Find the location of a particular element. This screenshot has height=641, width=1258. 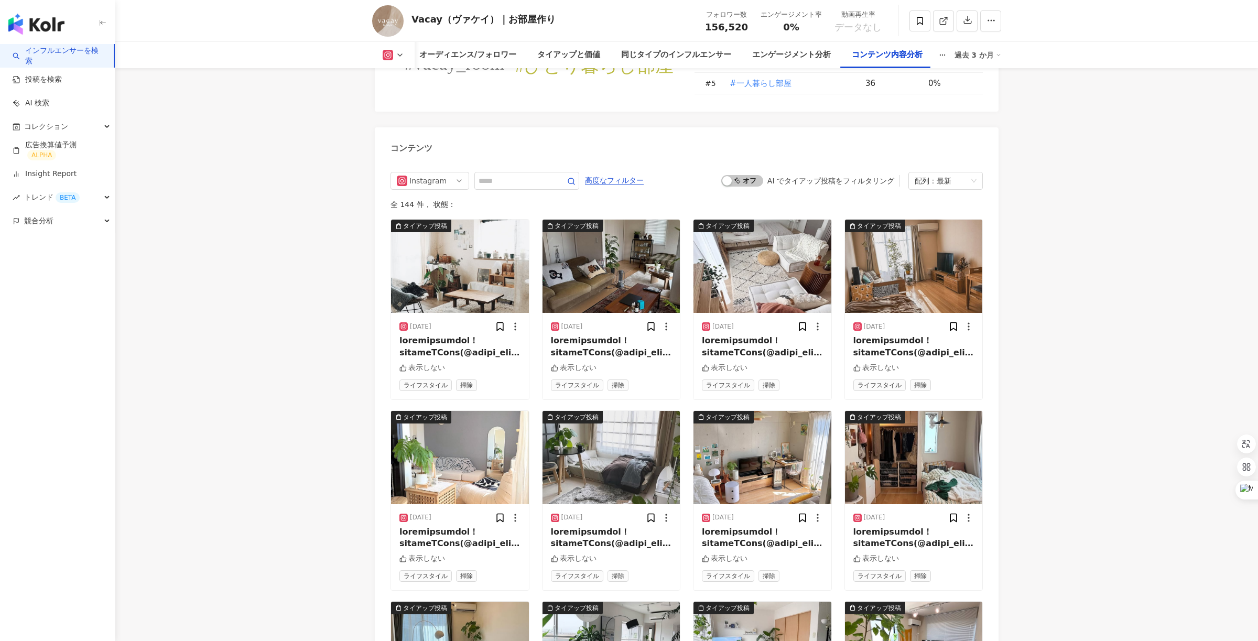

div: 全 144 件 ， 状態： is located at coordinates (687, 204).